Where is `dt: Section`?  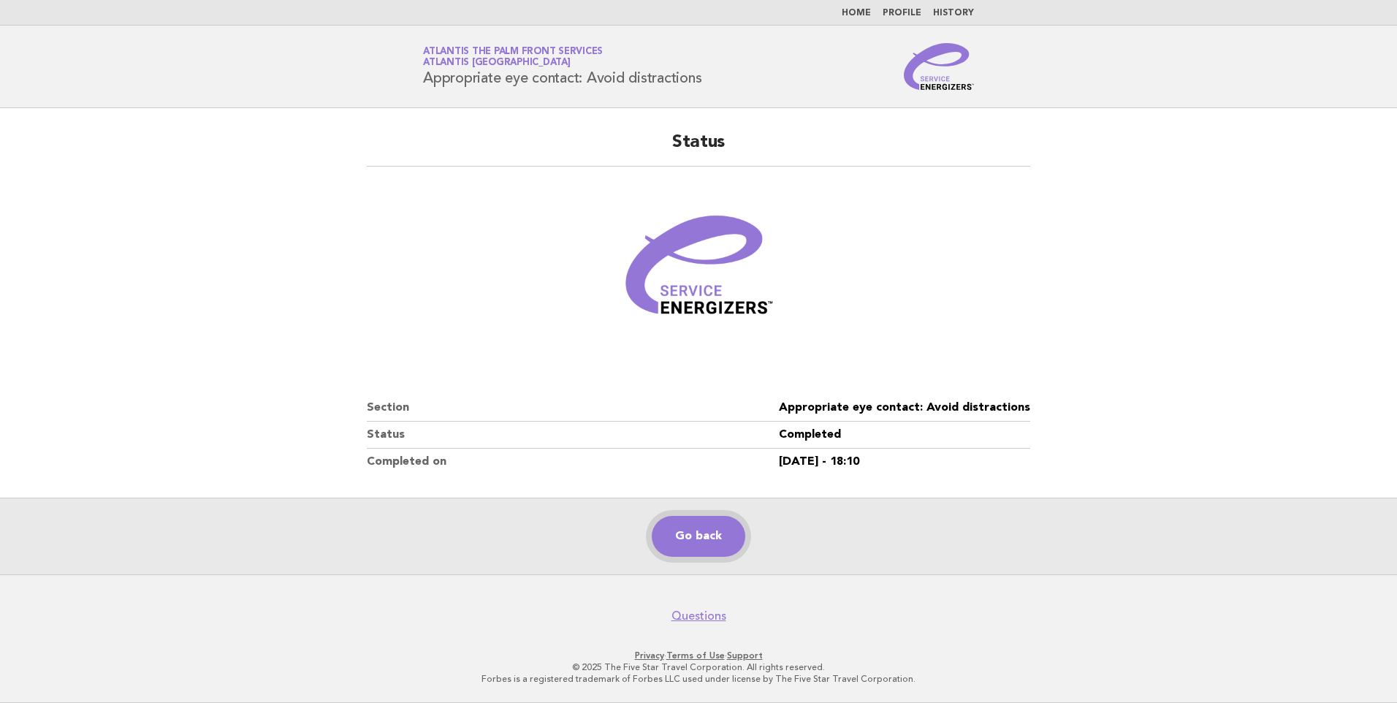 dt: Section is located at coordinates (573, 408).